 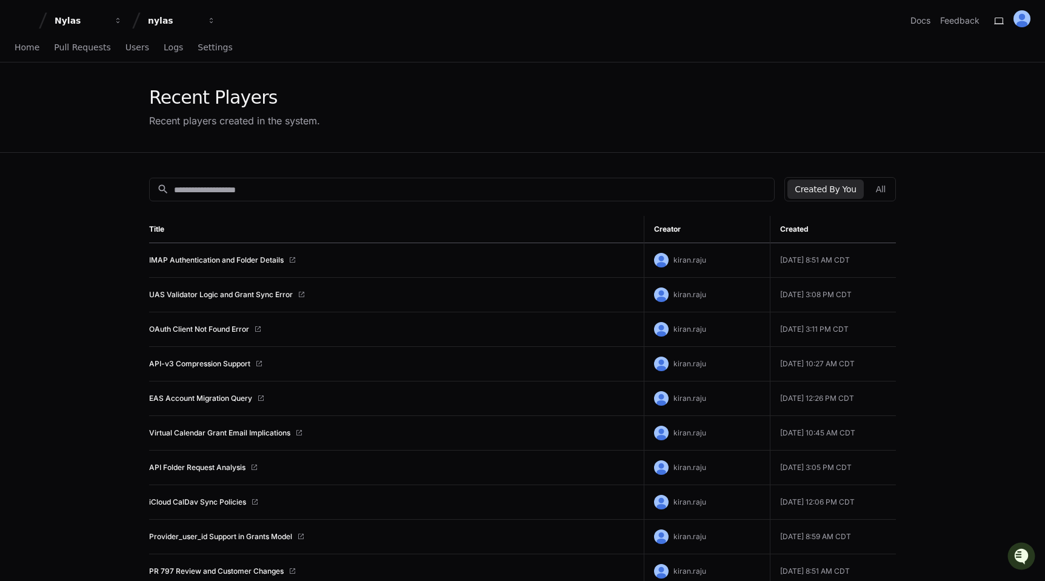 What do you see at coordinates (216, 260) in the screenshot?
I see `a: IMAP Authentication and Folder Details` at bounding box center [216, 260].